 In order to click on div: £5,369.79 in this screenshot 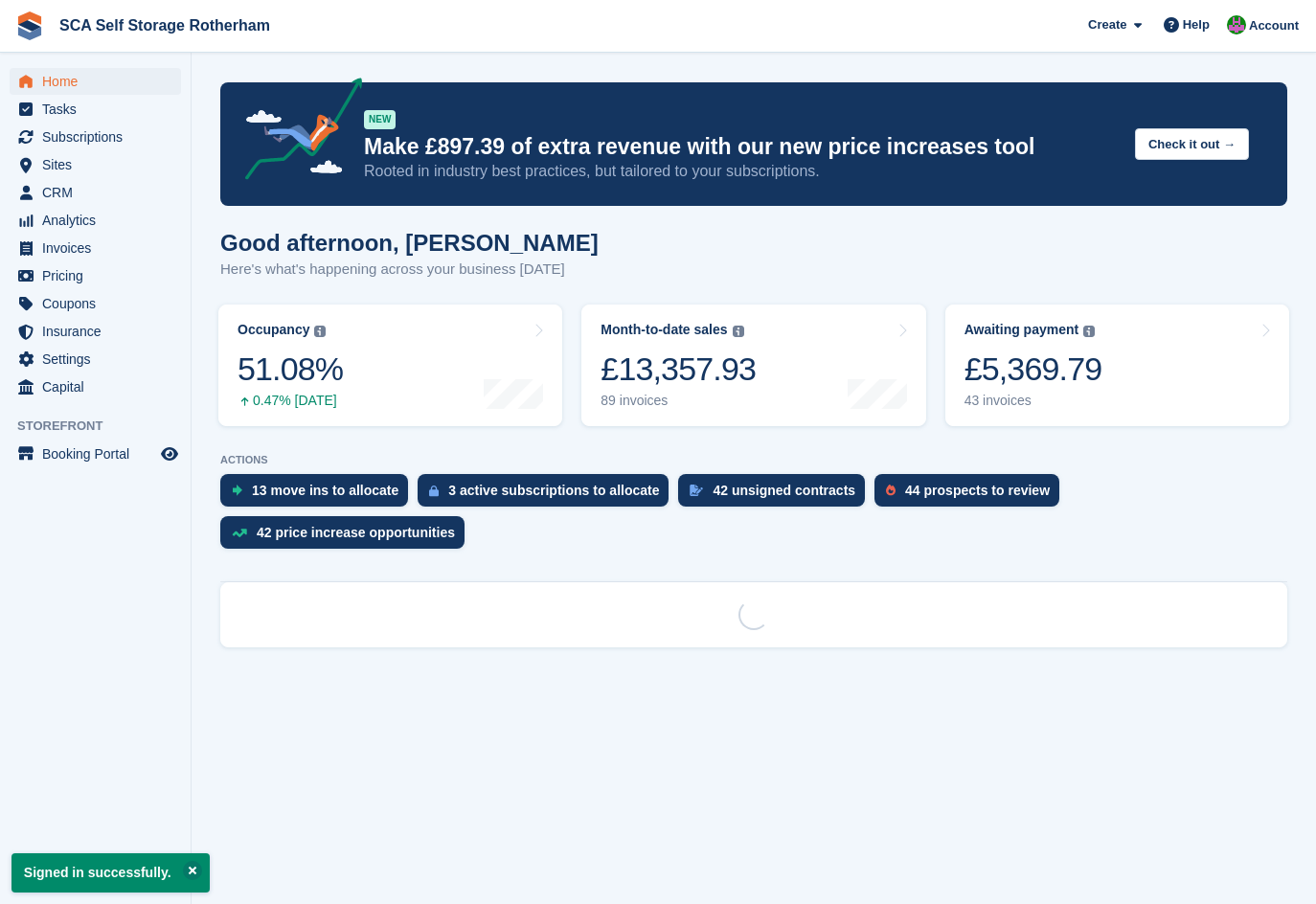, I will do `click(1033, 369)`.